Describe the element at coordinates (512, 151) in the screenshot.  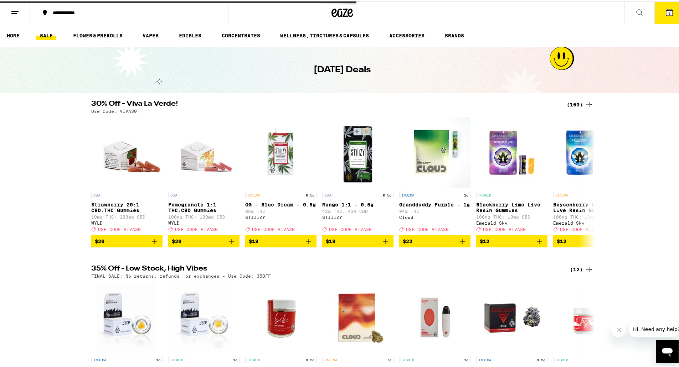
I see `img: Emerald Sky - Blackberry Lime Live Resin Gummies` at that location.